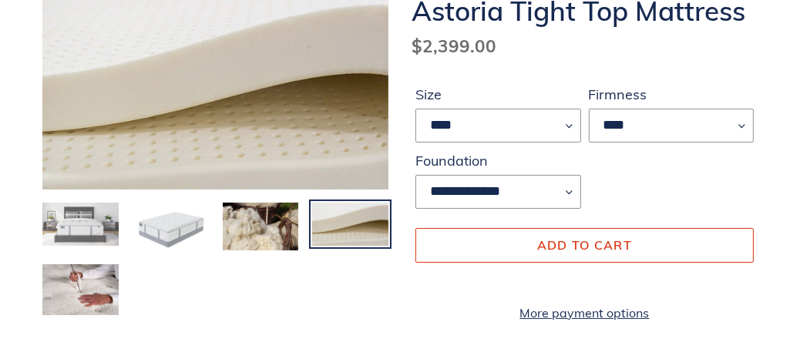  What do you see at coordinates (584, 245) in the screenshot?
I see `span: Add to cart` at bounding box center [584, 245].